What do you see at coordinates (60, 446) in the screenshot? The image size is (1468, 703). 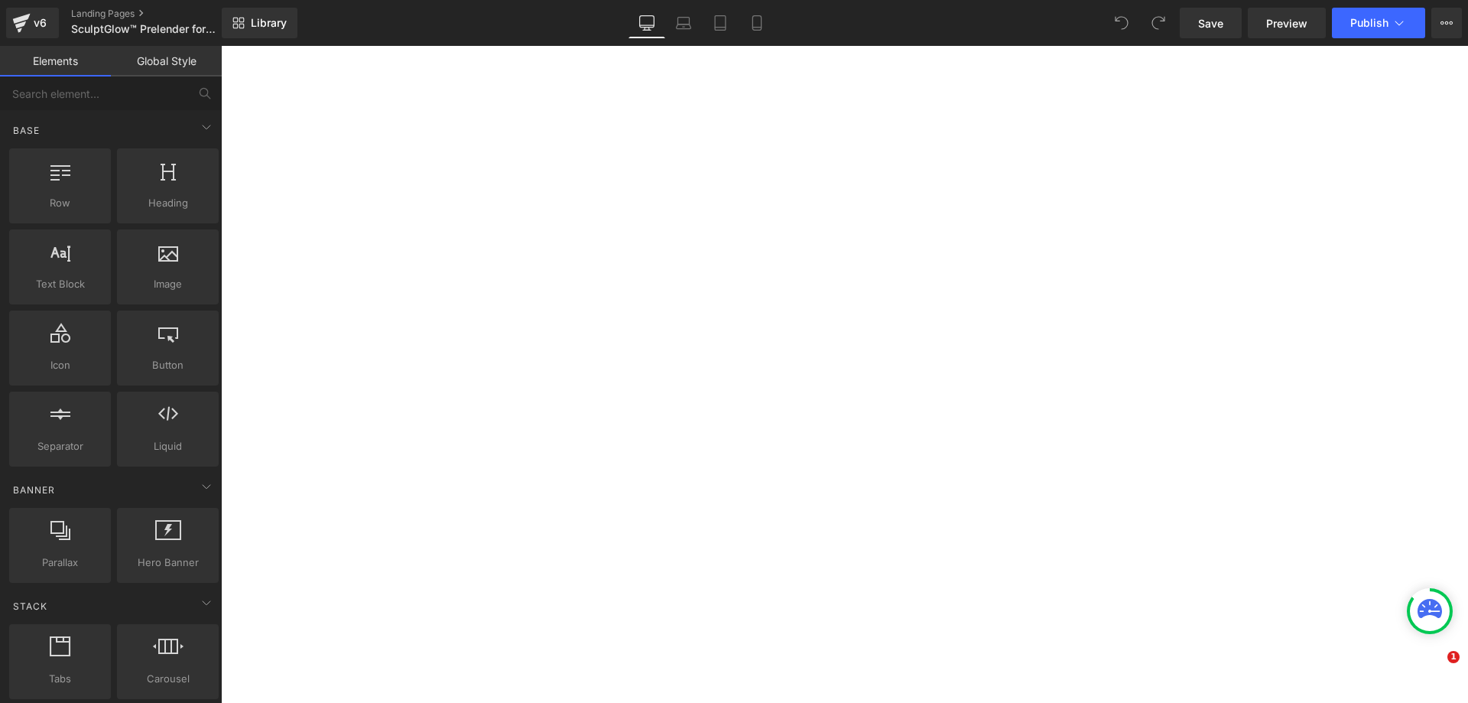 I see `span: Separator` at bounding box center [60, 446].